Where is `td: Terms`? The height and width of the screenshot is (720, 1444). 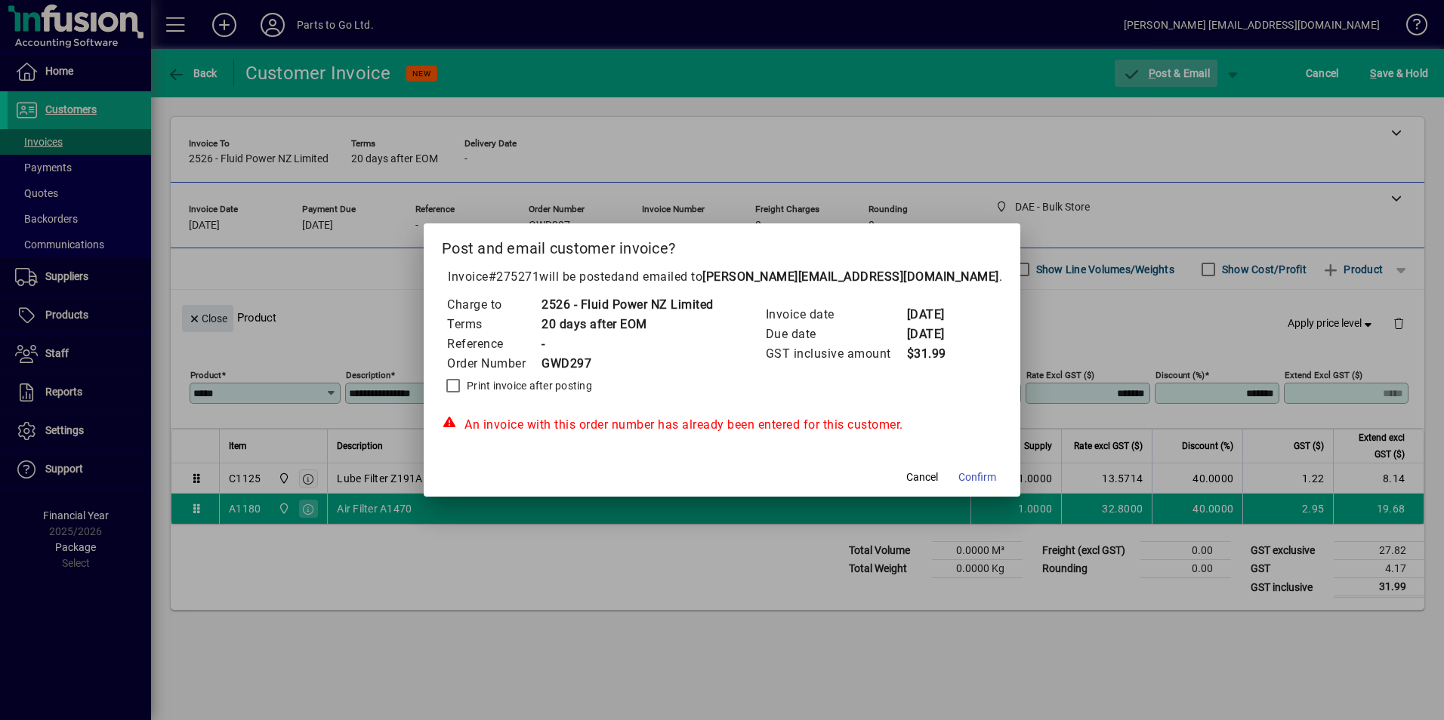
td: Terms is located at coordinates (493, 325).